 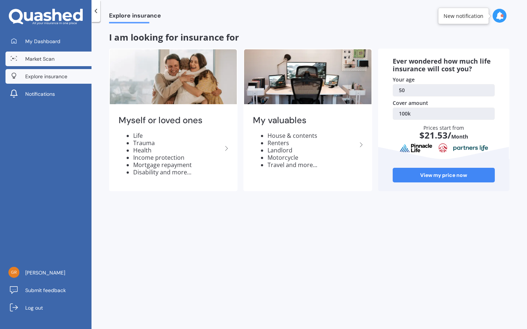 I want to click on a: View my price now, so click(x=443, y=175).